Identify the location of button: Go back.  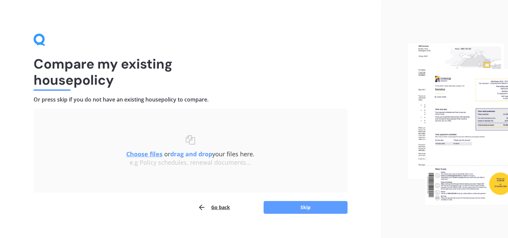
(214, 207).